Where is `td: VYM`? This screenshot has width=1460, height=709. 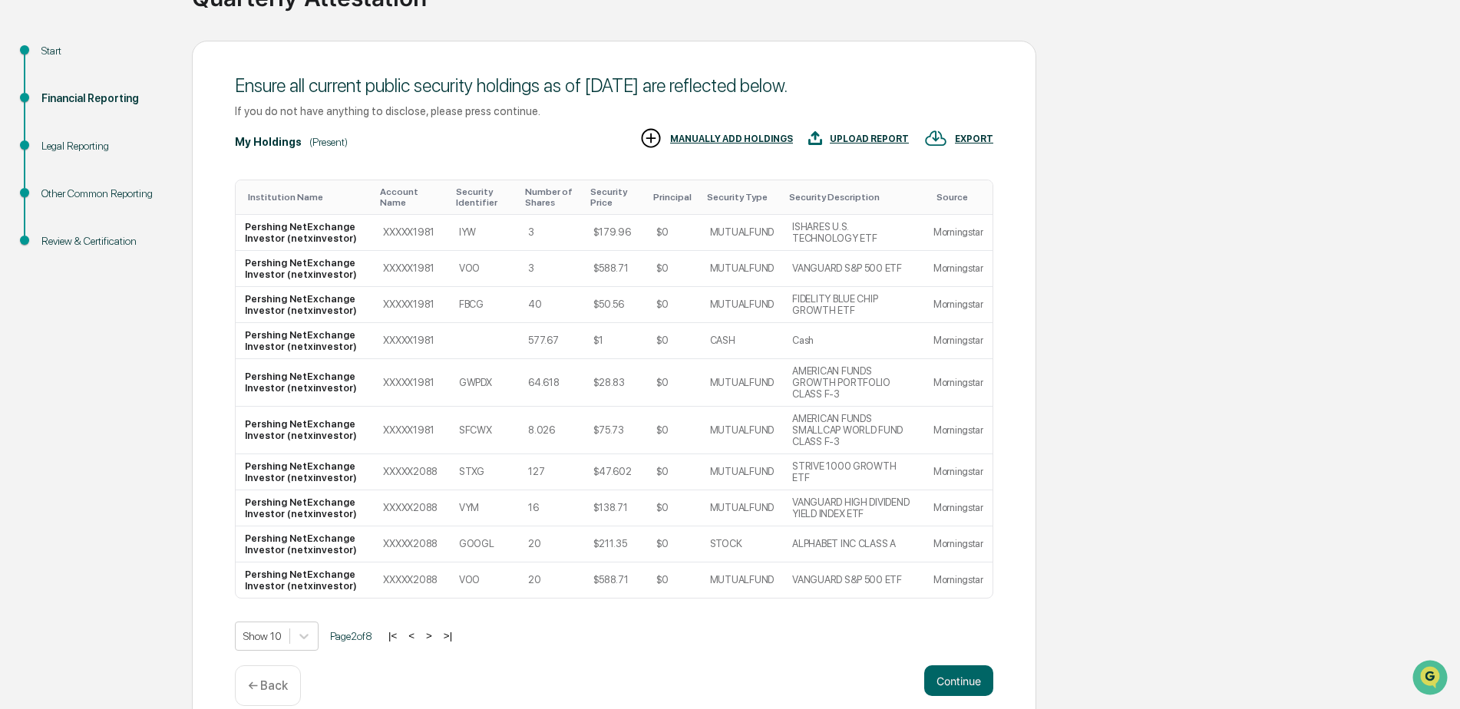
td: VYM is located at coordinates (484, 508).